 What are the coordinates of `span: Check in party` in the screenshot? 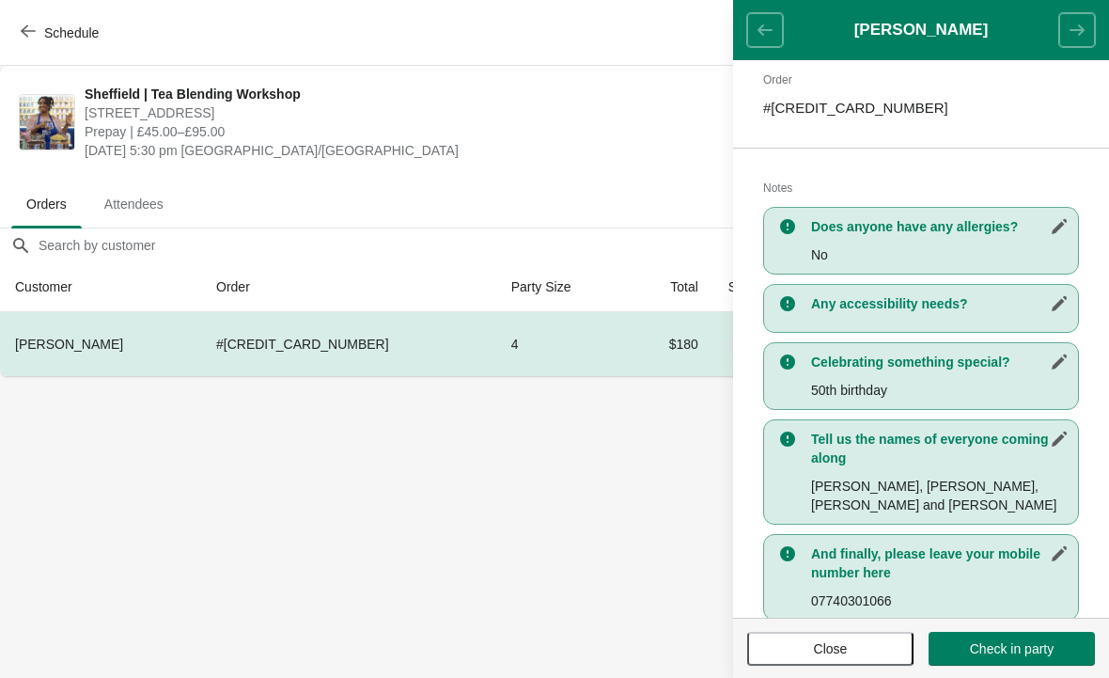 It's located at (1012, 649).